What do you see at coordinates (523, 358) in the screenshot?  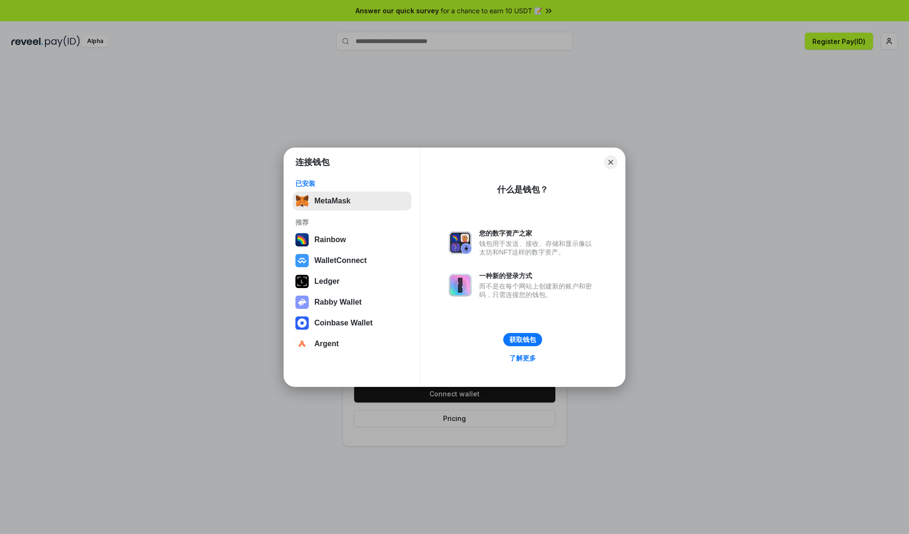 I see `a: 了解更多` at bounding box center [523, 358].